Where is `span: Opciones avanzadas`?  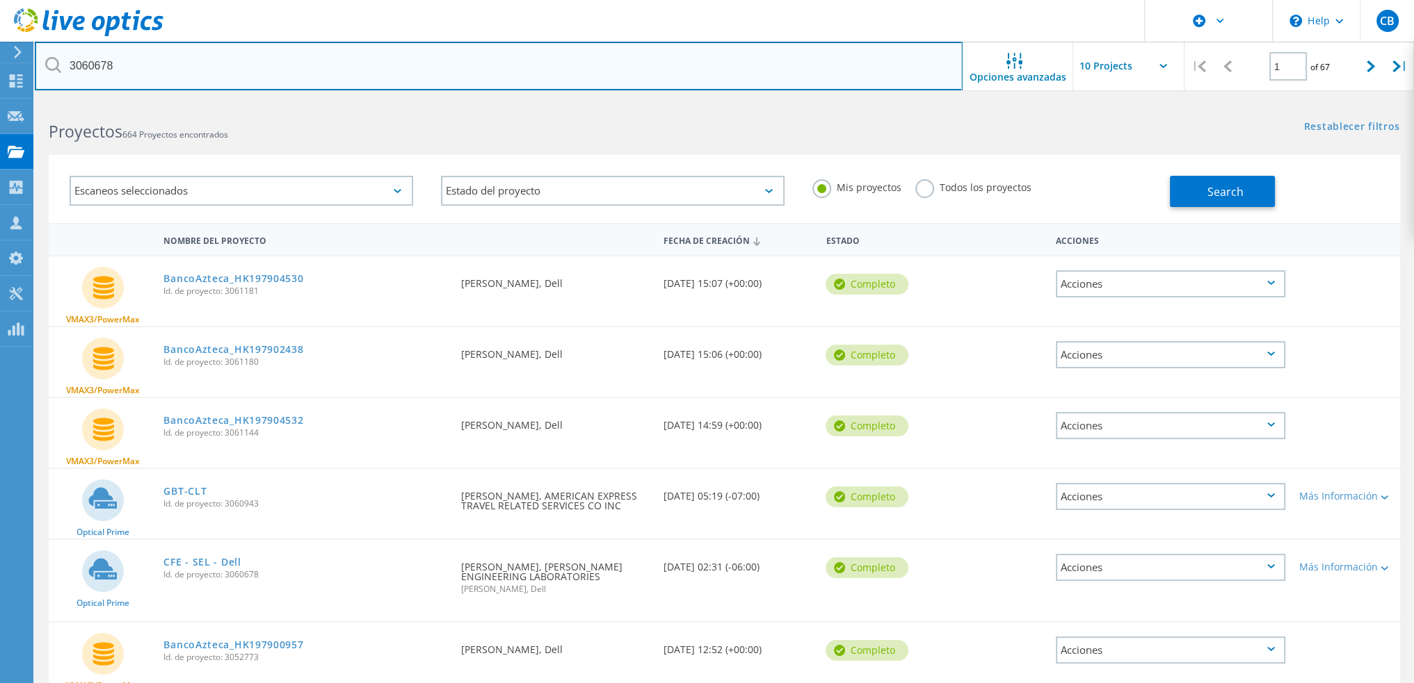 span: Opciones avanzadas is located at coordinates (1017, 77).